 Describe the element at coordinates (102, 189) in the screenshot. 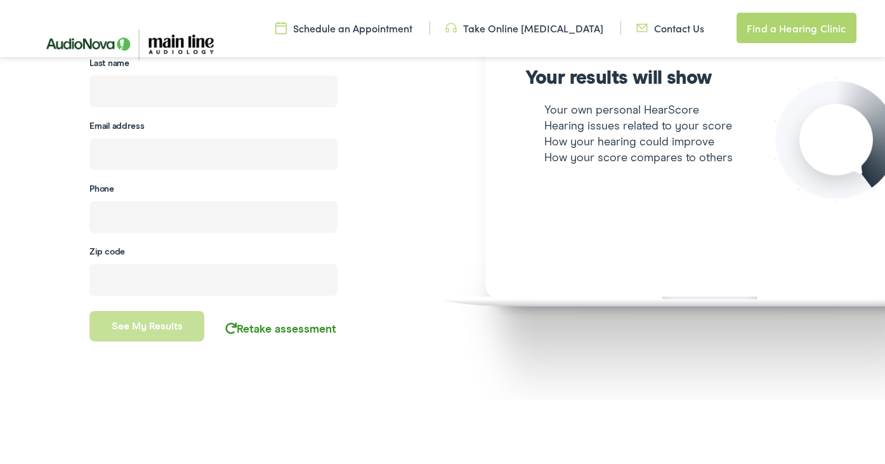

I see `label: Phone` at that location.